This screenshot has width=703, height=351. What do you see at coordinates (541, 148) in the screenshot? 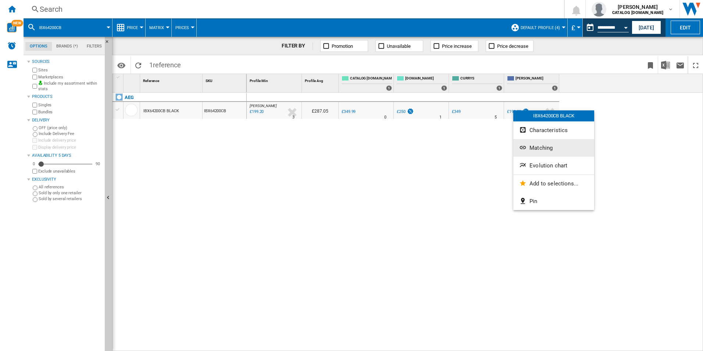
I see `span: Matching` at bounding box center [541, 148].